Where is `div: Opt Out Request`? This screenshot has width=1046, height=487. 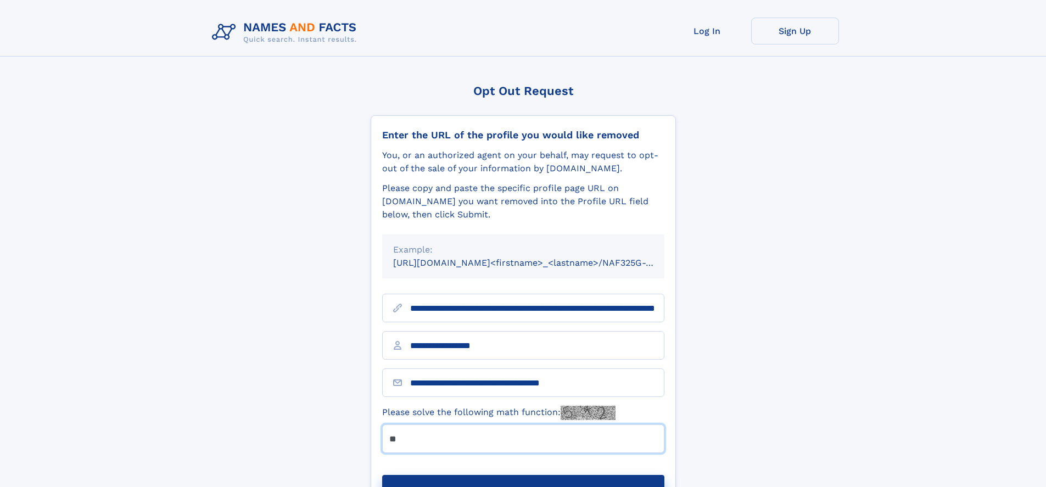 div: Opt Out Request is located at coordinates (523, 91).